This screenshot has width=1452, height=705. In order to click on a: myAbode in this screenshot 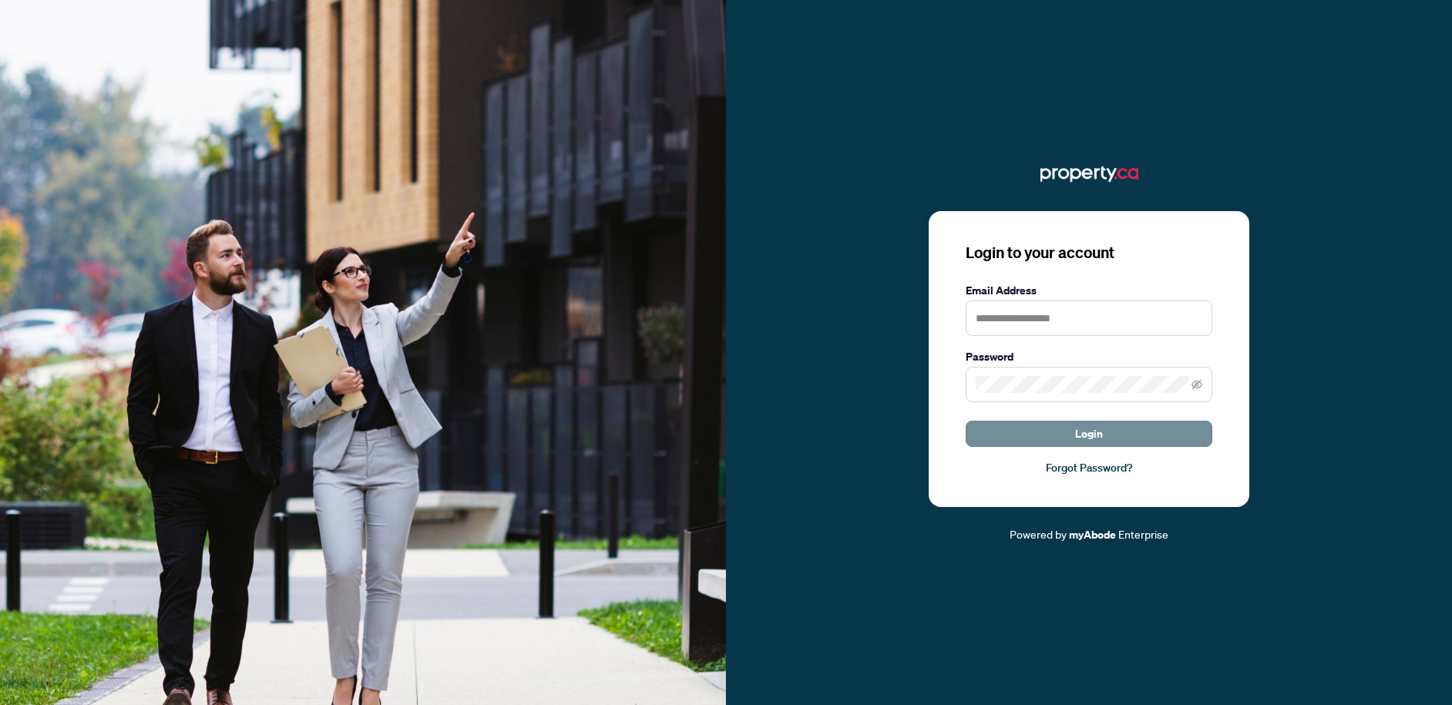, I will do `click(1092, 535)`.